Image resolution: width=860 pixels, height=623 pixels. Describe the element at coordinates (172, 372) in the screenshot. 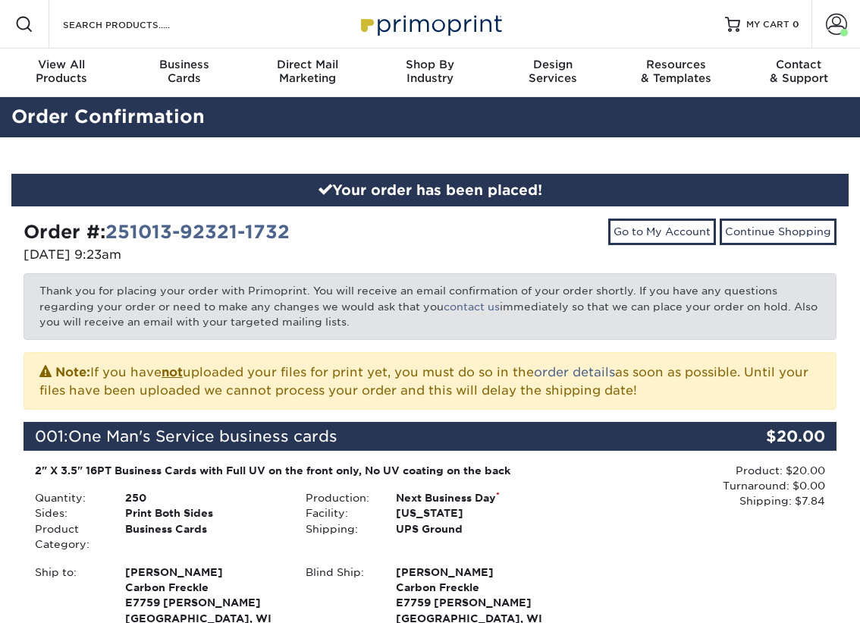

I see `b: not` at that location.